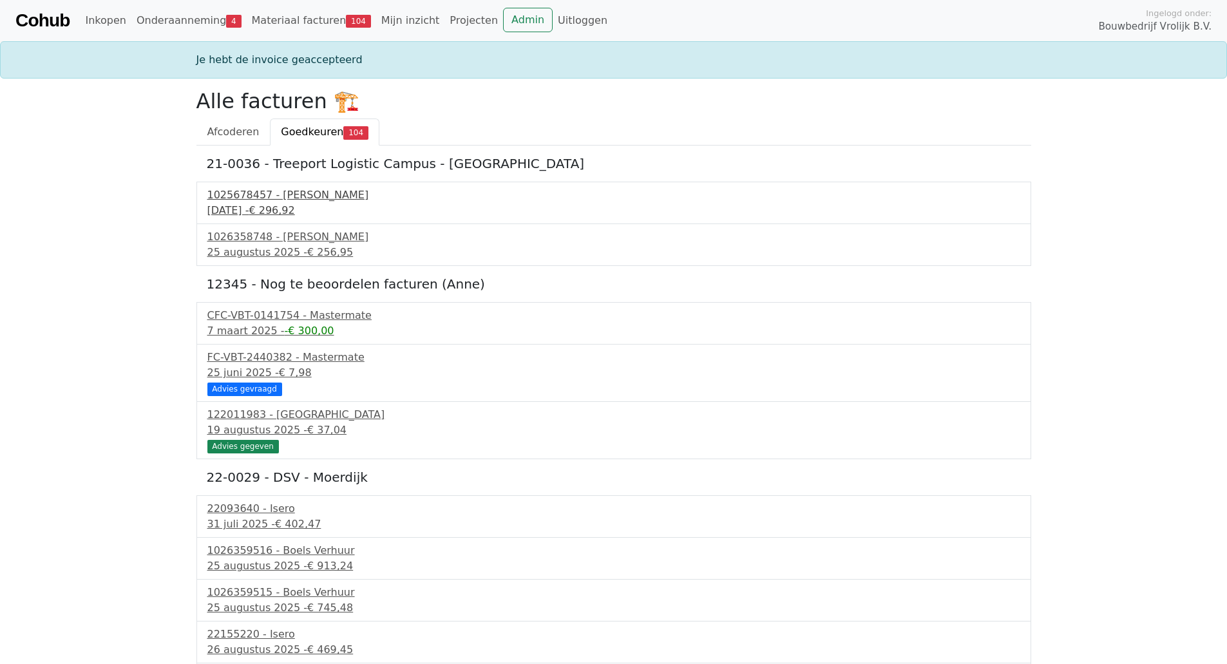  Describe the element at coordinates (233, 21) in the screenshot. I see `span: 4` at that location.